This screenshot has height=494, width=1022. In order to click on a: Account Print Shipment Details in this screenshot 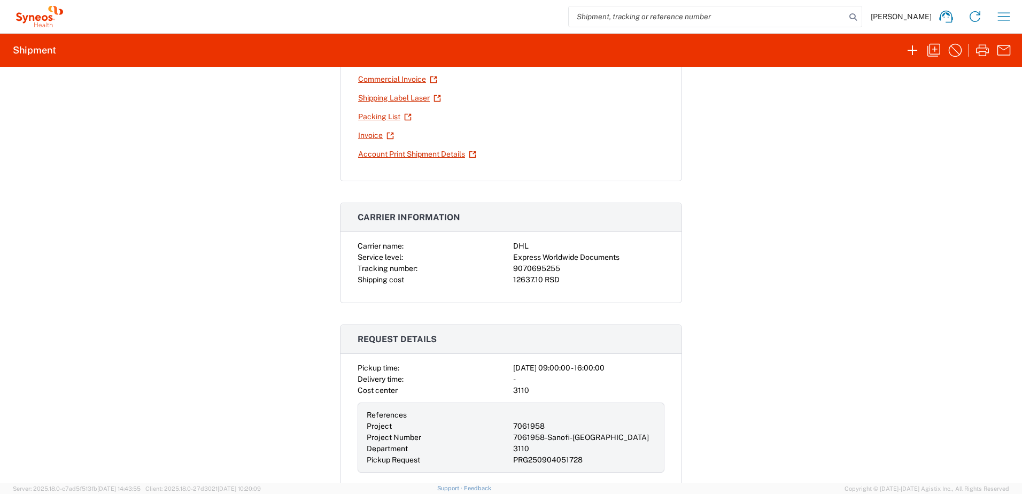, I will do `click(417, 154)`.